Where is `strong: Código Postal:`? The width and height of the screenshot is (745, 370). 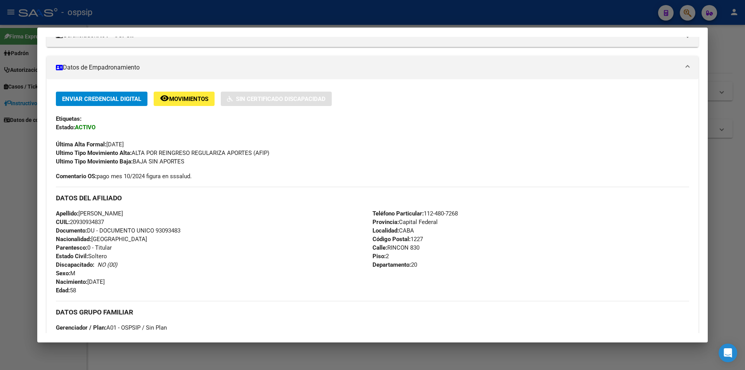 strong: Código Postal: is located at coordinates (392, 239).